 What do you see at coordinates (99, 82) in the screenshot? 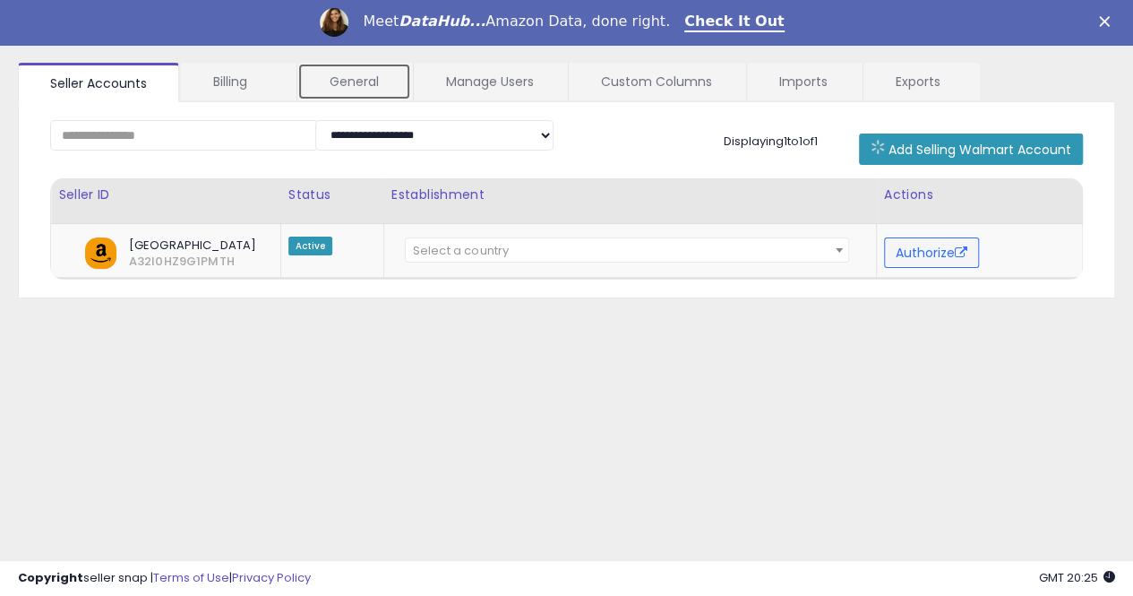
I see `a: Seller Accounts` at bounding box center [99, 82].